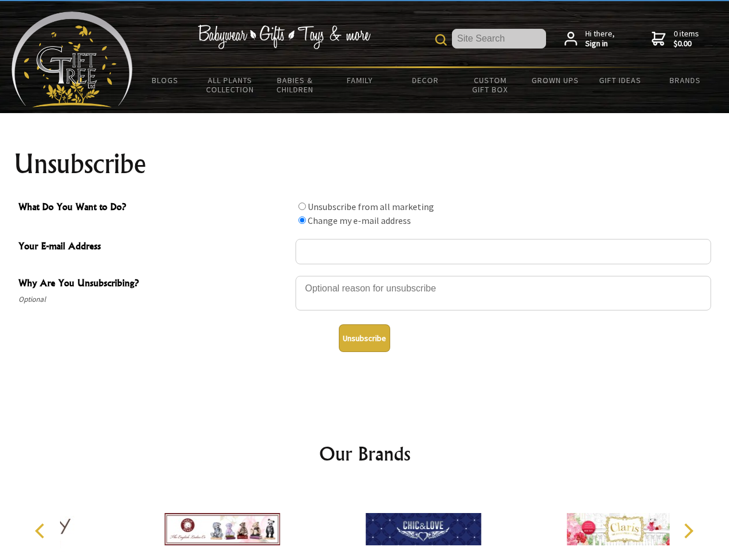 The height and width of the screenshot is (554, 729). What do you see at coordinates (555, 80) in the screenshot?
I see `a: Grown Ups` at bounding box center [555, 80].